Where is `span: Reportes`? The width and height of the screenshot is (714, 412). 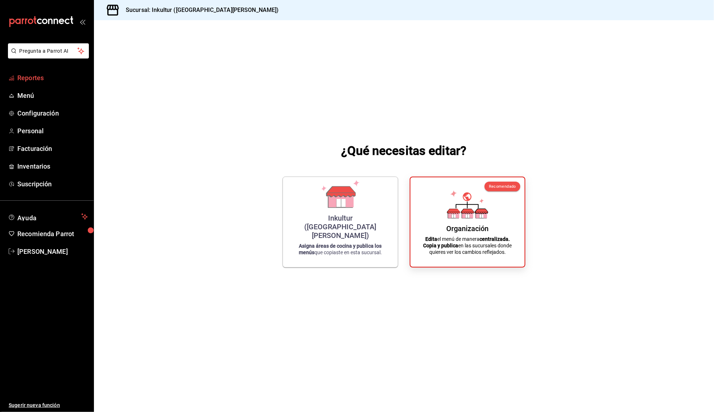
span: Reportes is located at coordinates (52, 78).